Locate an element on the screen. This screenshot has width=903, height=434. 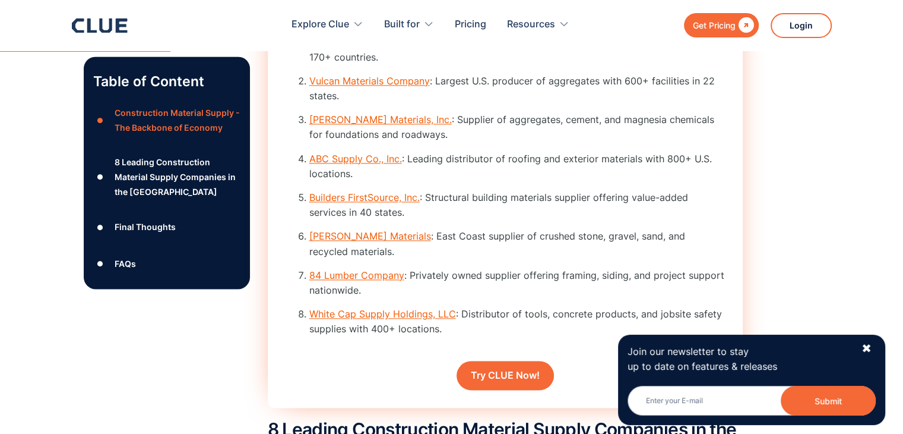
p: Table of Content is located at coordinates (167, 81).